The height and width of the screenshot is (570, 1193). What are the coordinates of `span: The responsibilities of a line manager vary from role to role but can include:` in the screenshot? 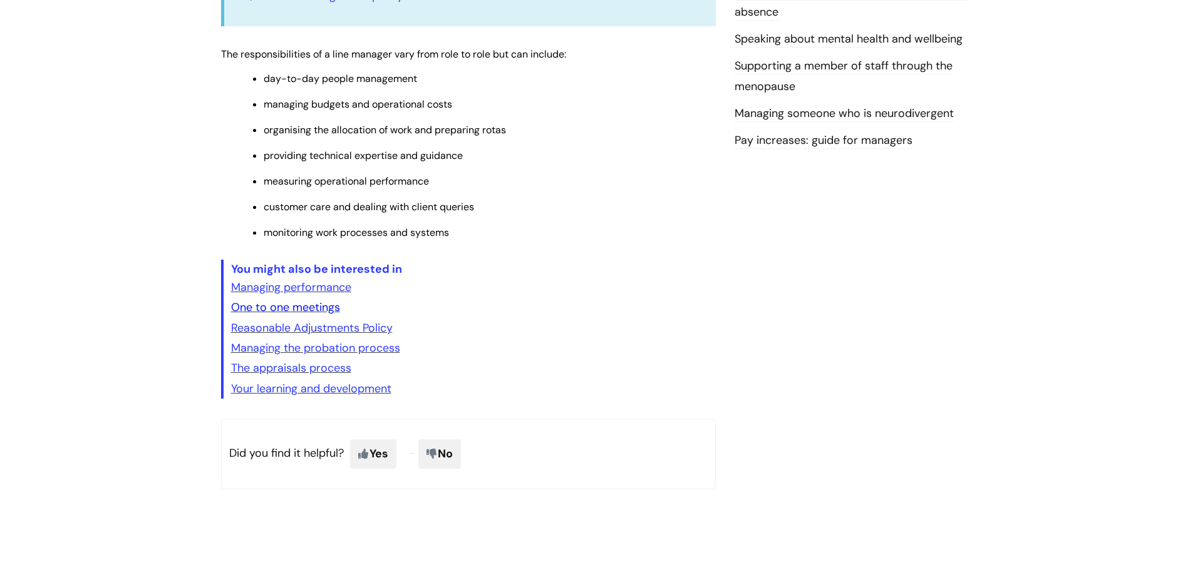 It's located at (393, 54).